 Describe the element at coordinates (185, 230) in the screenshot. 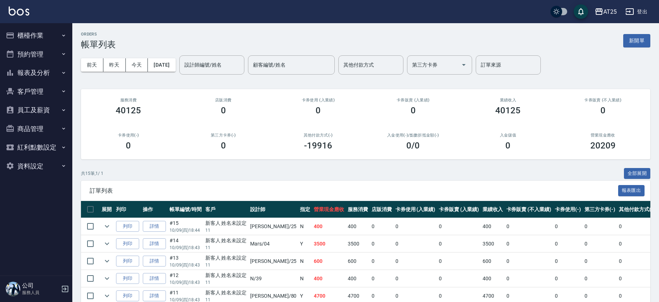

I see `p: 10/09 (四) 18:44` at that location.